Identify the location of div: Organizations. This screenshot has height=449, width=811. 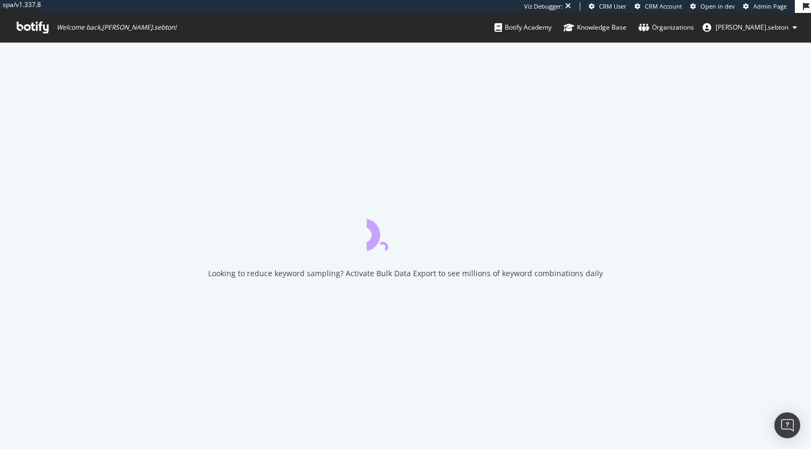
(666, 27).